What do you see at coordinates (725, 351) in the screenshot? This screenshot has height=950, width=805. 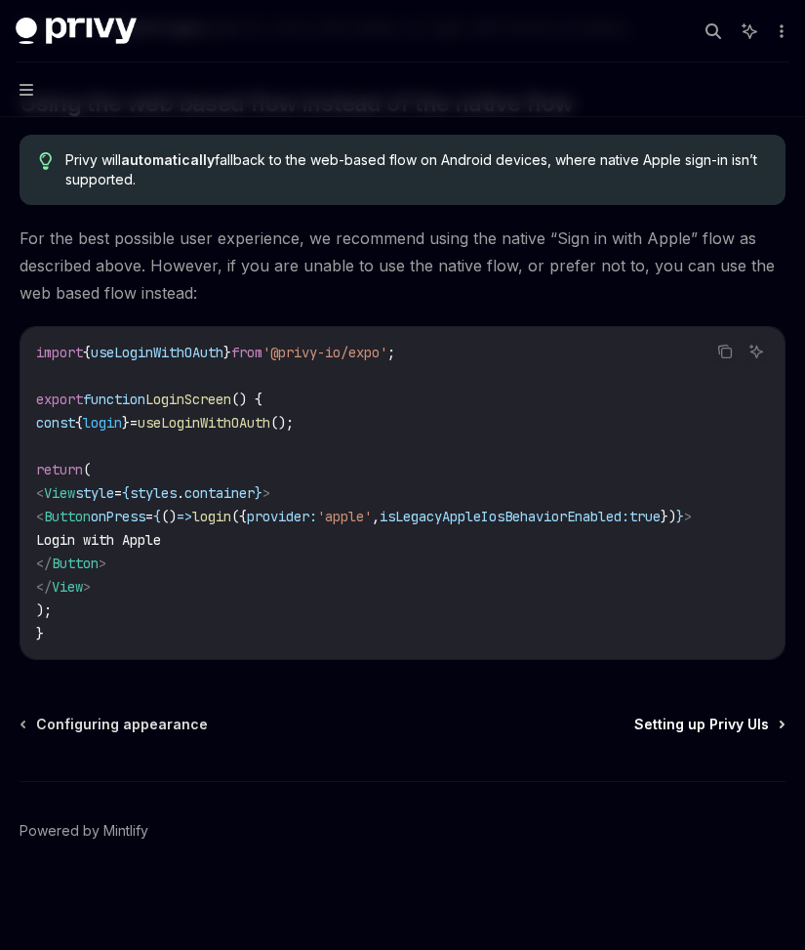 I see `button: Copy the contents from the code block` at bounding box center [725, 351].